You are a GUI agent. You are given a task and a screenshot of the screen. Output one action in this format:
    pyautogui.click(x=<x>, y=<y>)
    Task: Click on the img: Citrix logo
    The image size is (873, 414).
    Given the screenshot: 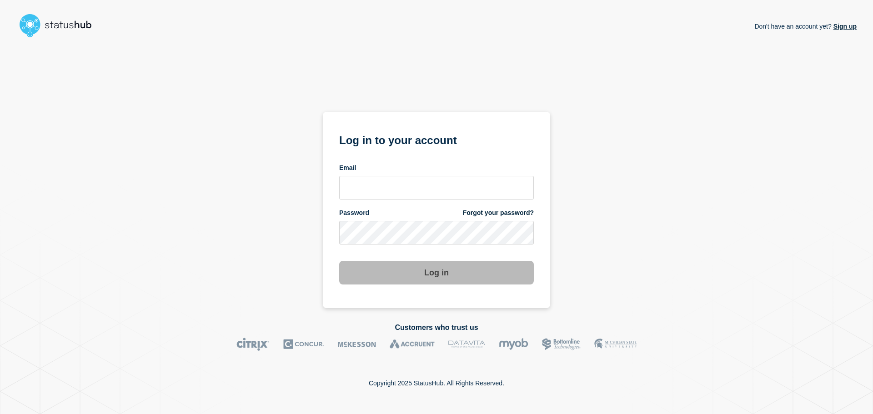 What is the action you would take?
    pyautogui.click(x=253, y=344)
    